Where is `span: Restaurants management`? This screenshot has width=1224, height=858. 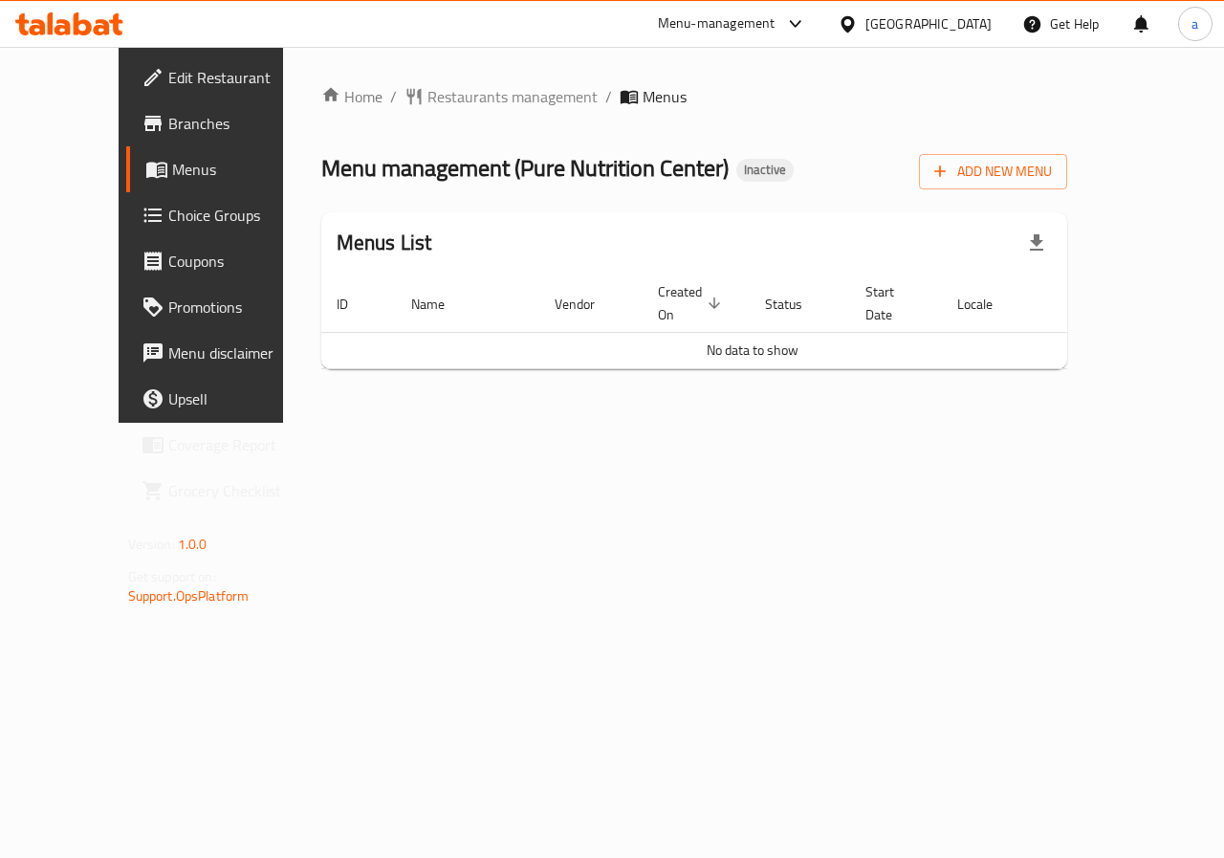 span: Restaurants management is located at coordinates (512, 97).